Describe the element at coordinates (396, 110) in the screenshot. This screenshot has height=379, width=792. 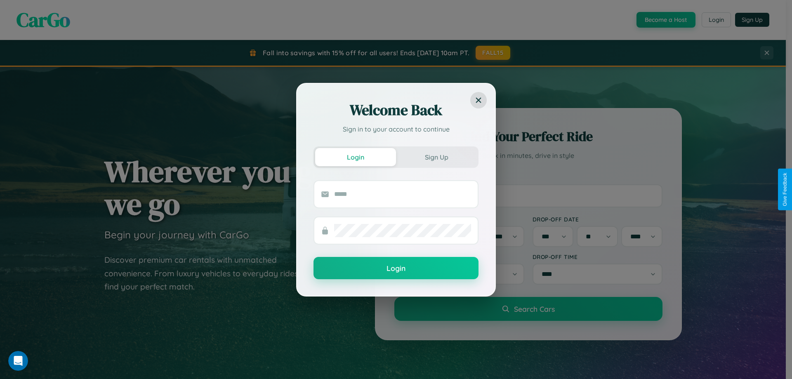
I see `h2: Welcome Back` at that location.